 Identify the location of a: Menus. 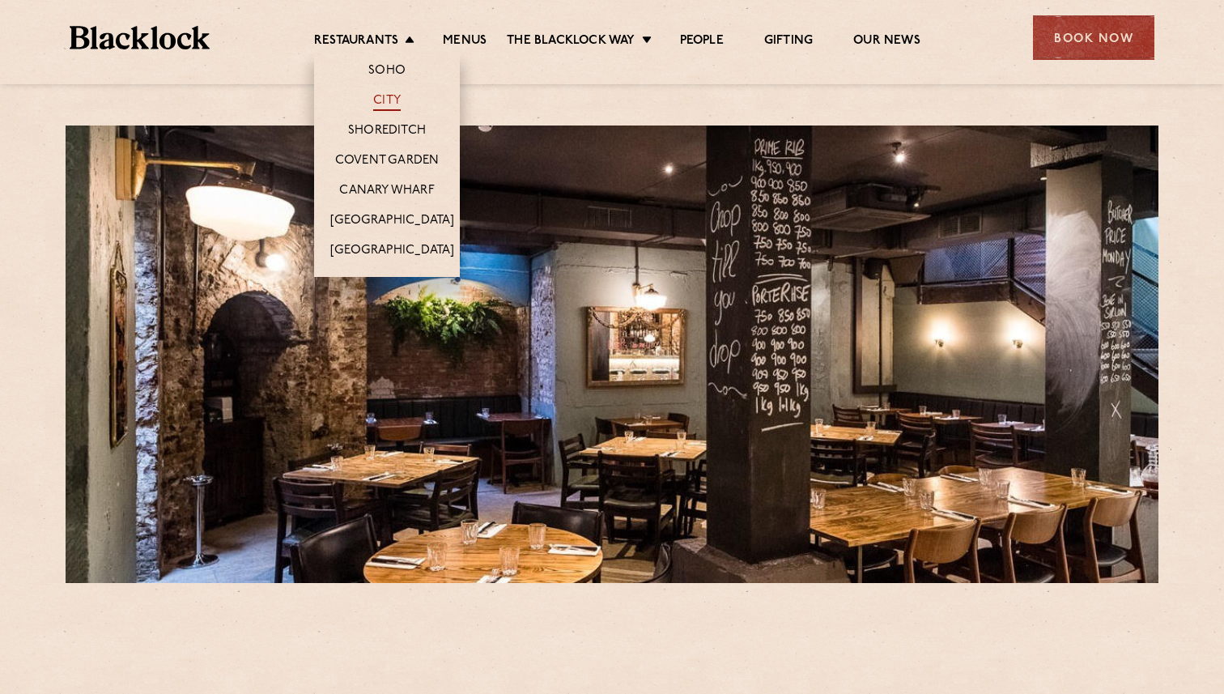
(465, 42).